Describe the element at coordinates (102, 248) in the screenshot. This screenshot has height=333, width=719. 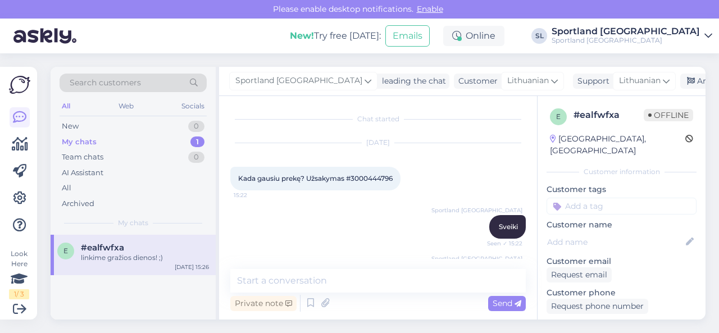
I see `span: #ealfwfxa` at that location.